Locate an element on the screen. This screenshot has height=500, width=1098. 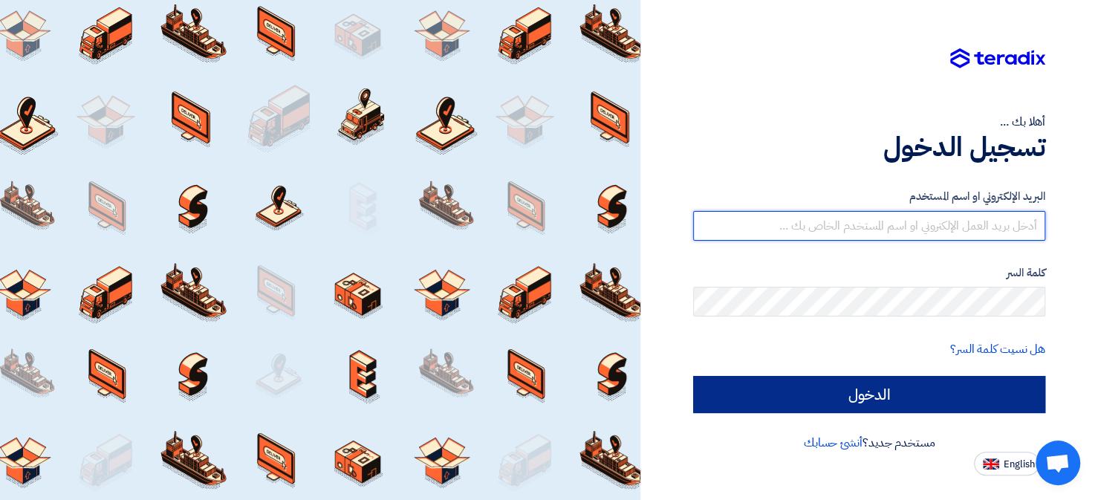
div: أهلا بك ... is located at coordinates (869, 122).